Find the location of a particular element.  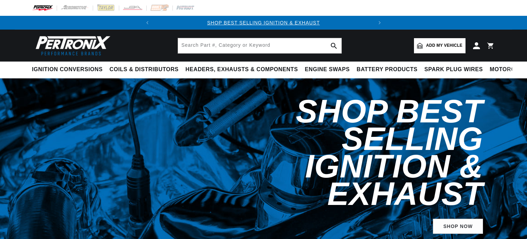

slideshow-component: Translation missing: en.sections.announcements.announcement_bar is located at coordinates (264, 23).